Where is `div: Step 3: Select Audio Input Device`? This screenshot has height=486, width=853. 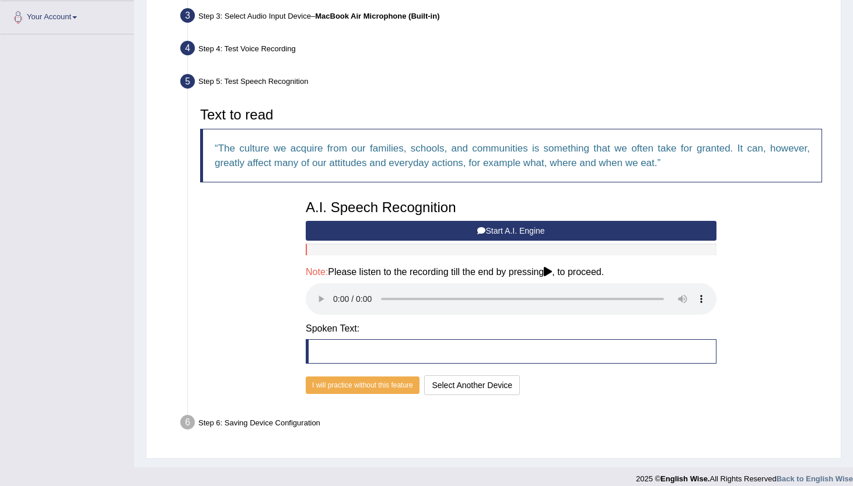 div: Step 3: Select Audio Input Device is located at coordinates (505, 17).